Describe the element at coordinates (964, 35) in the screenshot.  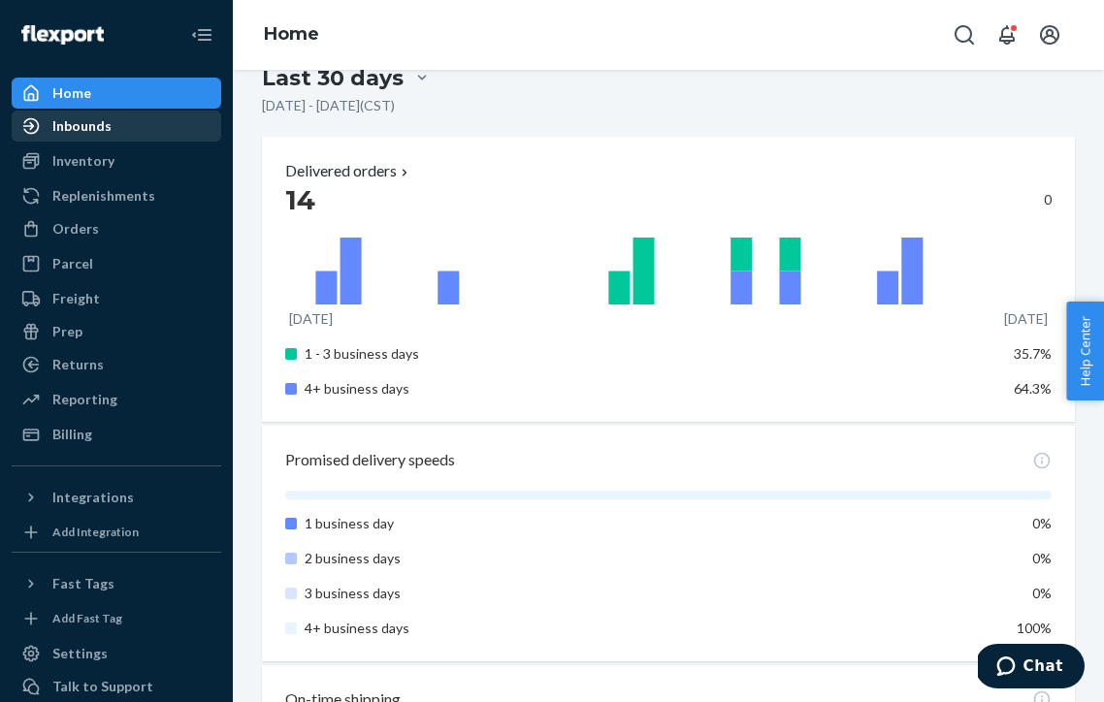
I see `button: Open Search Box` at that location.